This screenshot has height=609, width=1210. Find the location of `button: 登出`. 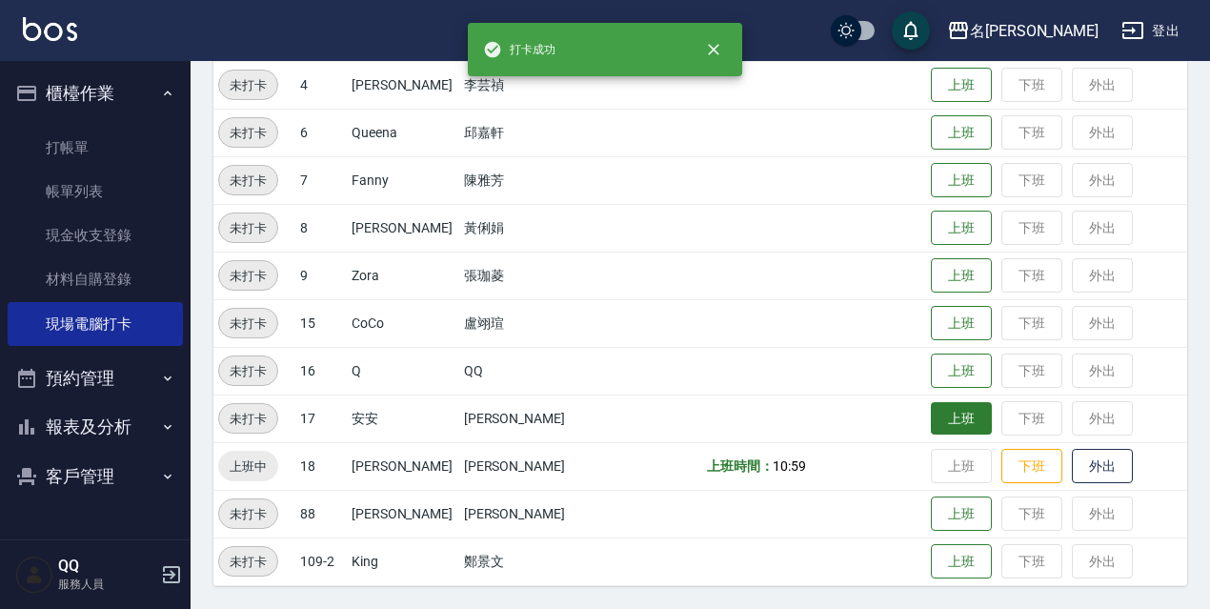

button: 登出 is located at coordinates (1150, 30).